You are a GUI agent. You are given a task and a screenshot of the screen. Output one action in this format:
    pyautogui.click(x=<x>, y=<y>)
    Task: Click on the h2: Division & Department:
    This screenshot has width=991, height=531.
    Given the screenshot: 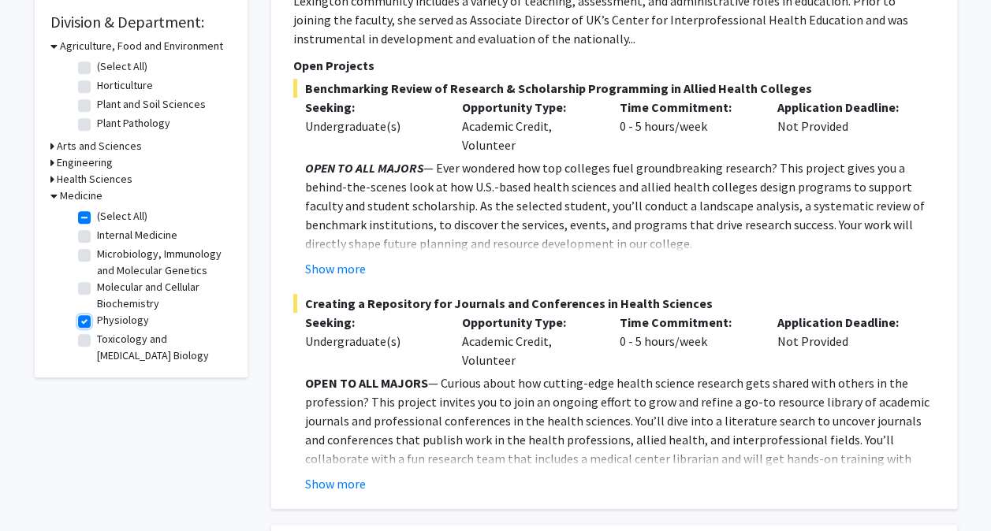 What is the action you would take?
    pyautogui.click(x=141, y=22)
    